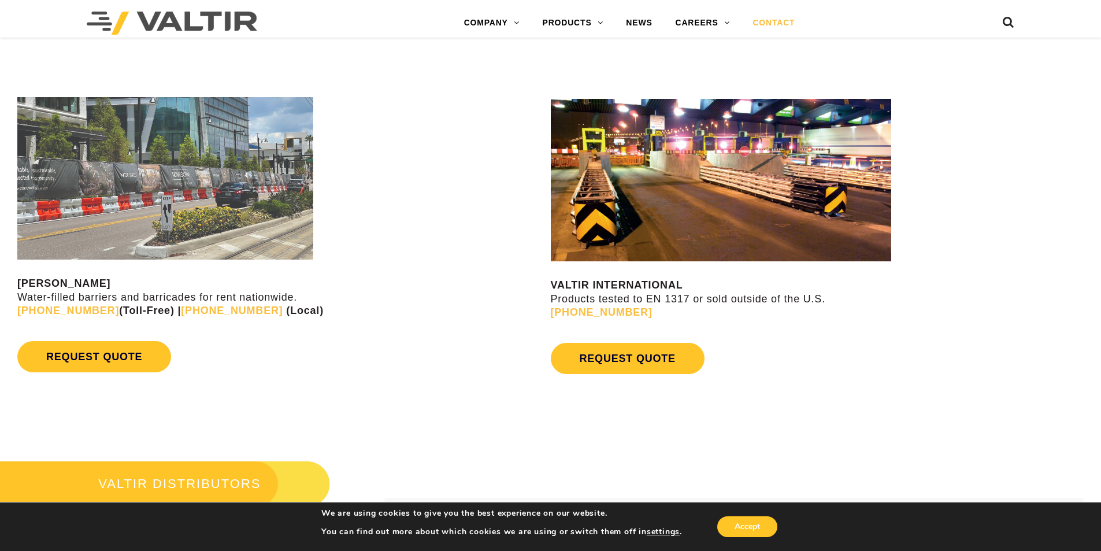  What do you see at coordinates (99, 310) in the screenshot?
I see `strong: (Toll-Free) |` at bounding box center [99, 310].